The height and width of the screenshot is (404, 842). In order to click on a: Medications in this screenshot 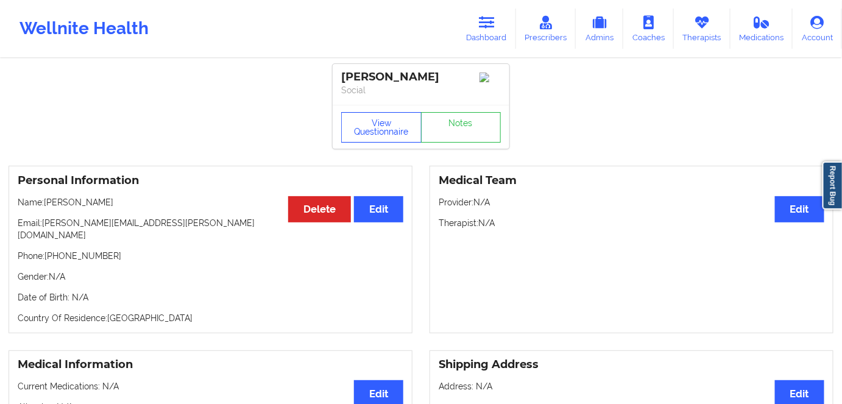, I will do `click(762, 29)`.